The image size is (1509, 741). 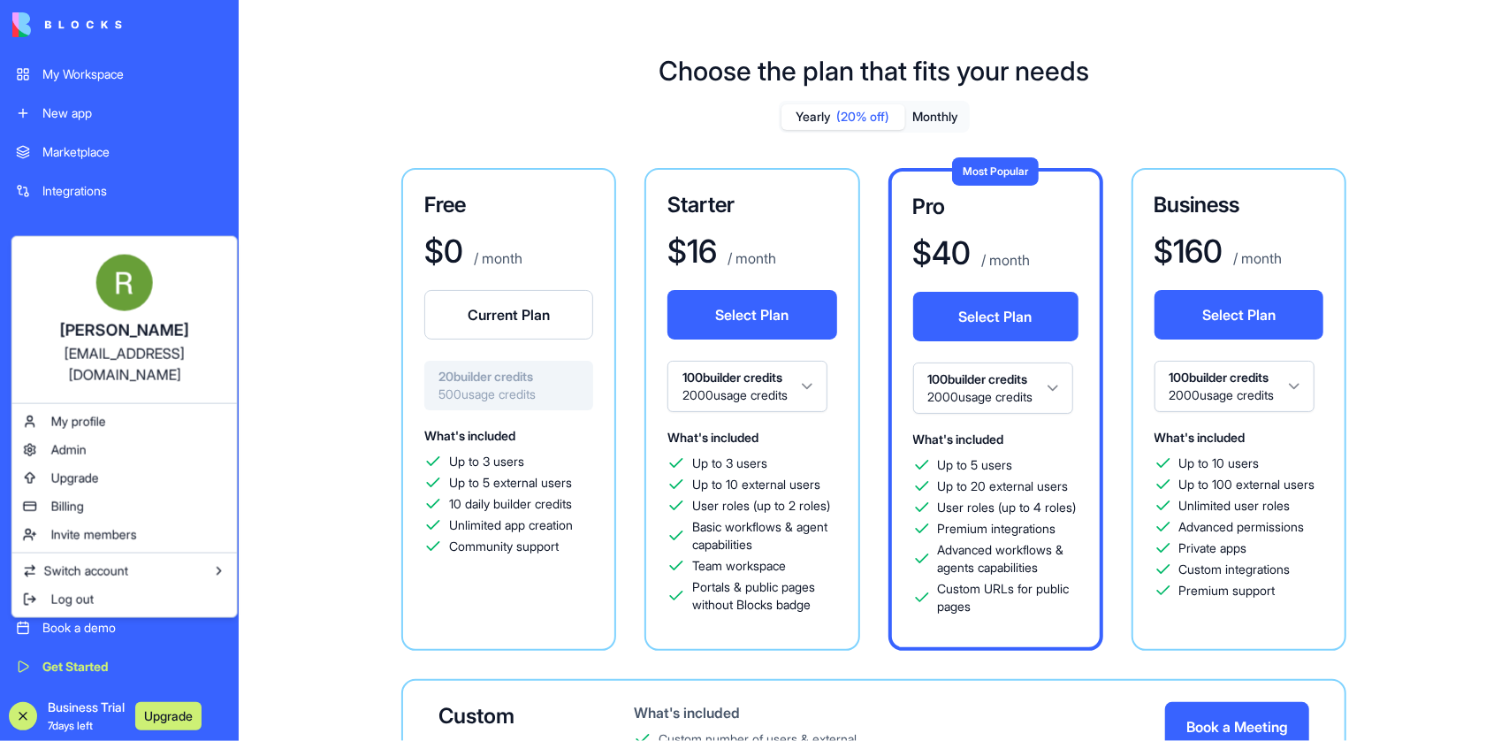 I want to click on span: Recent, so click(x=119, y=244).